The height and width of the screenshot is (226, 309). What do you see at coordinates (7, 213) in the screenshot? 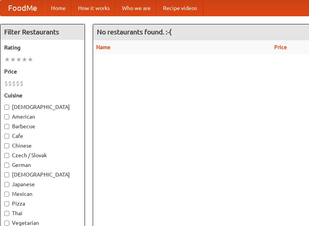
I see `input: Thai` at bounding box center [7, 213].